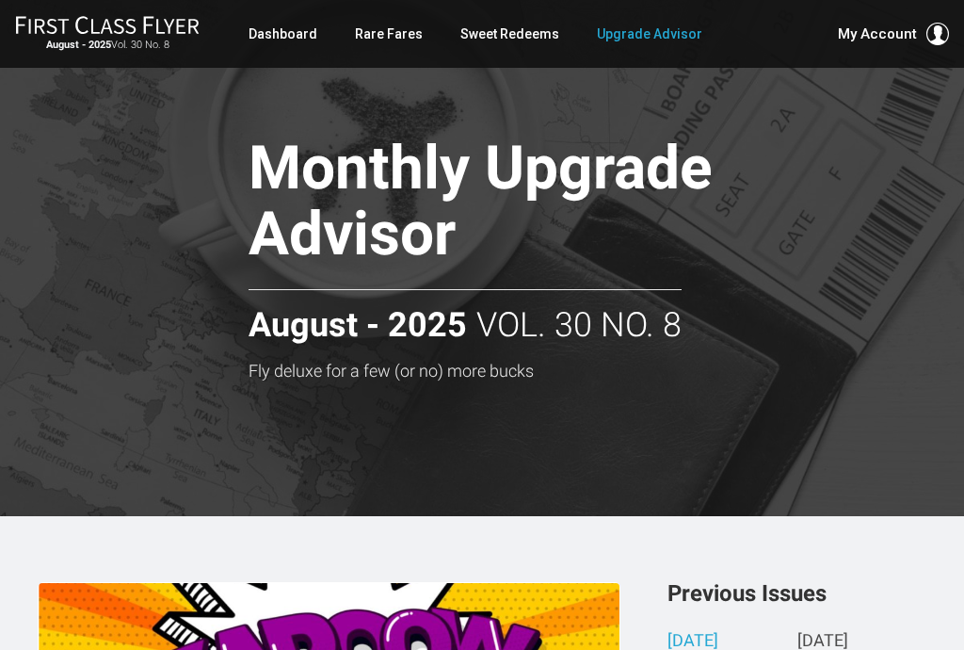 The width and height of the screenshot is (964, 650). What do you see at coordinates (510, 34) in the screenshot?
I see `a: Sweet Redeems` at bounding box center [510, 34].